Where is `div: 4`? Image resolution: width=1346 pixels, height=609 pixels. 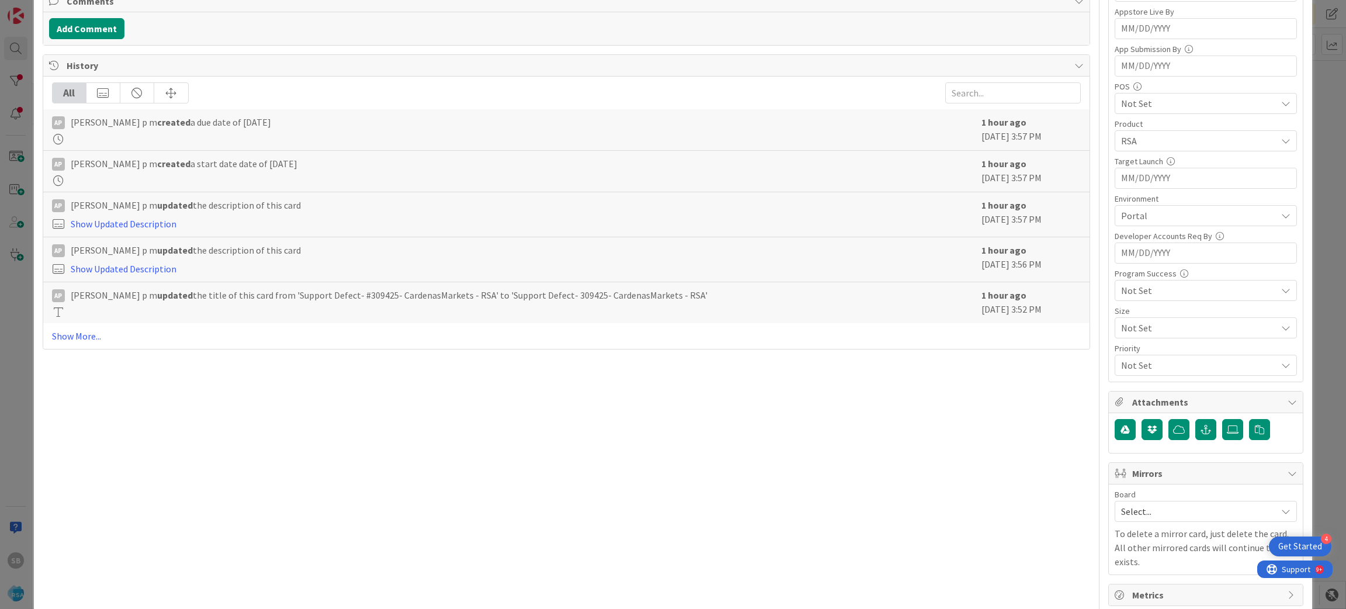
div: 4 is located at coordinates (1326, 539).